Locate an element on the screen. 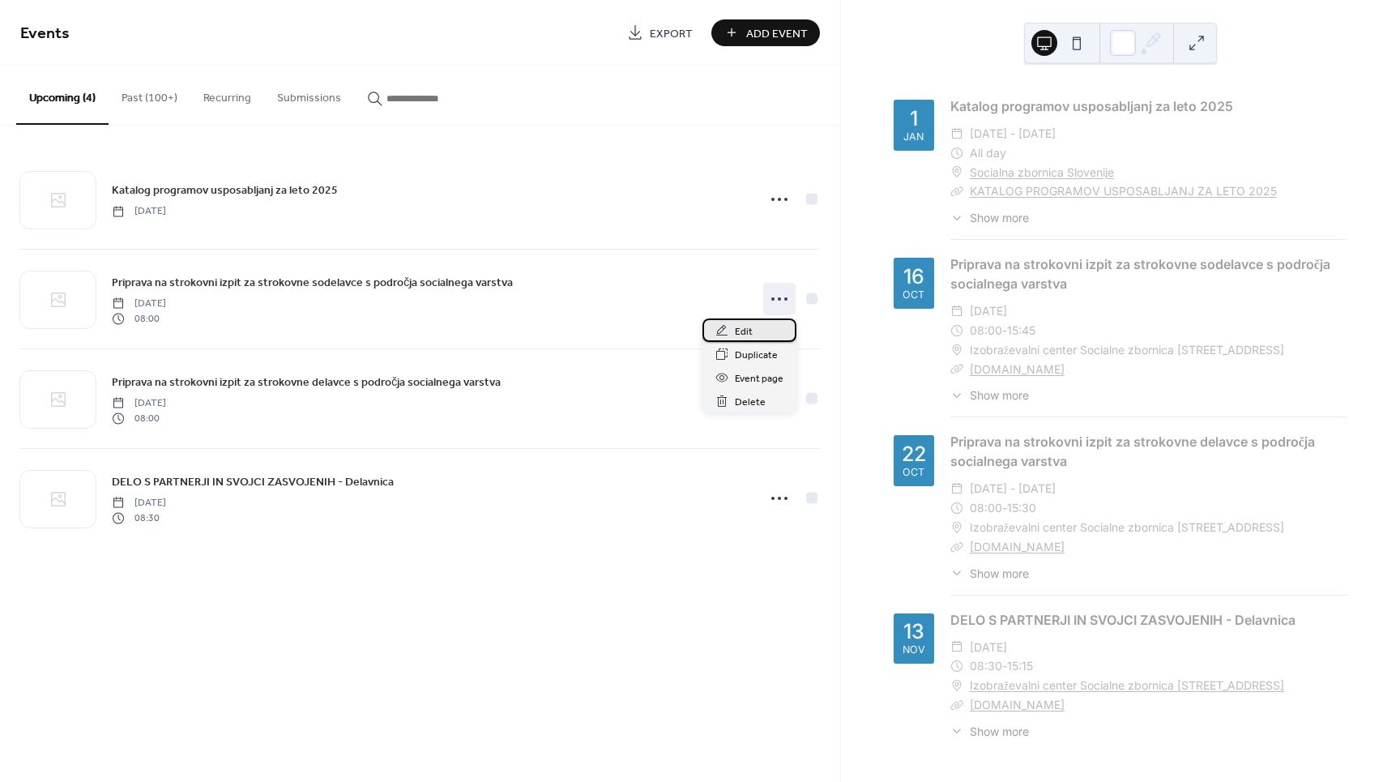  button: Upcoming (4) is located at coordinates (62, 95).